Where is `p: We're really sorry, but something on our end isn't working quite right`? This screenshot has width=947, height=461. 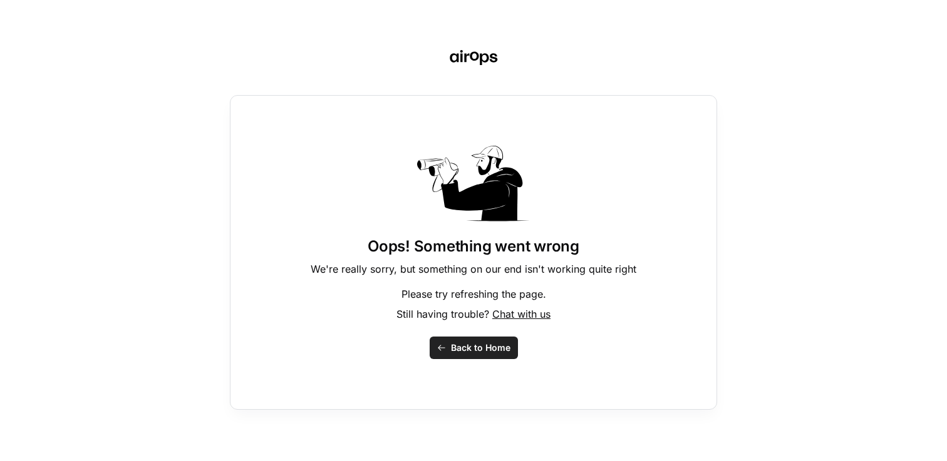
p: We're really sorry, but something on our end isn't working quite right is located at coordinates (473, 269).